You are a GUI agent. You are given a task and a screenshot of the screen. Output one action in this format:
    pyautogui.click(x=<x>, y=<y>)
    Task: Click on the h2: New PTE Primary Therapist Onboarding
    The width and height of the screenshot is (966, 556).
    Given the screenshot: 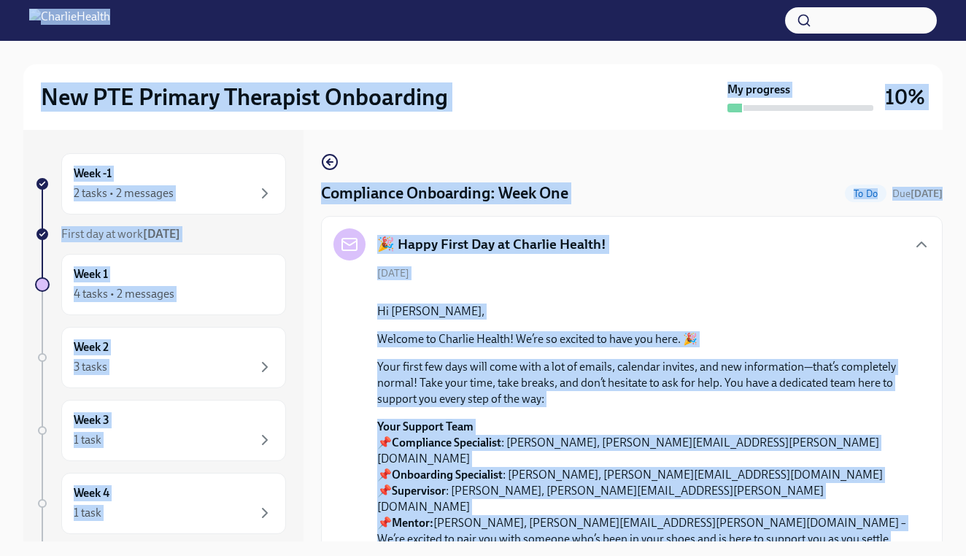 What is the action you would take?
    pyautogui.click(x=244, y=97)
    